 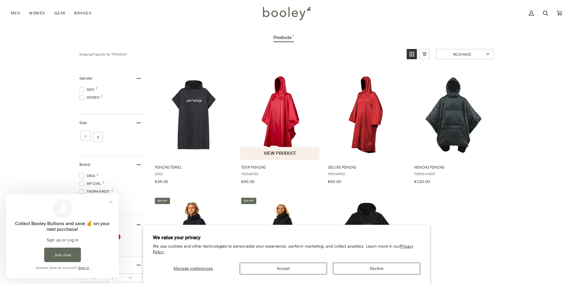 I want to click on button: Join now, so click(x=57, y=61).